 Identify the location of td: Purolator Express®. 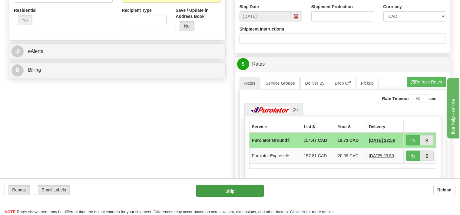
(275, 156).